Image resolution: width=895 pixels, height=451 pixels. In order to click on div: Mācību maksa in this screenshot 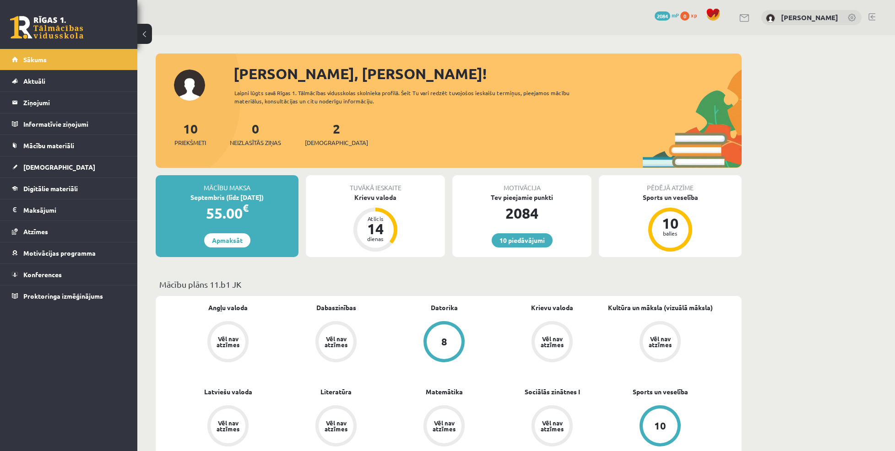, I will do `click(227, 184)`.